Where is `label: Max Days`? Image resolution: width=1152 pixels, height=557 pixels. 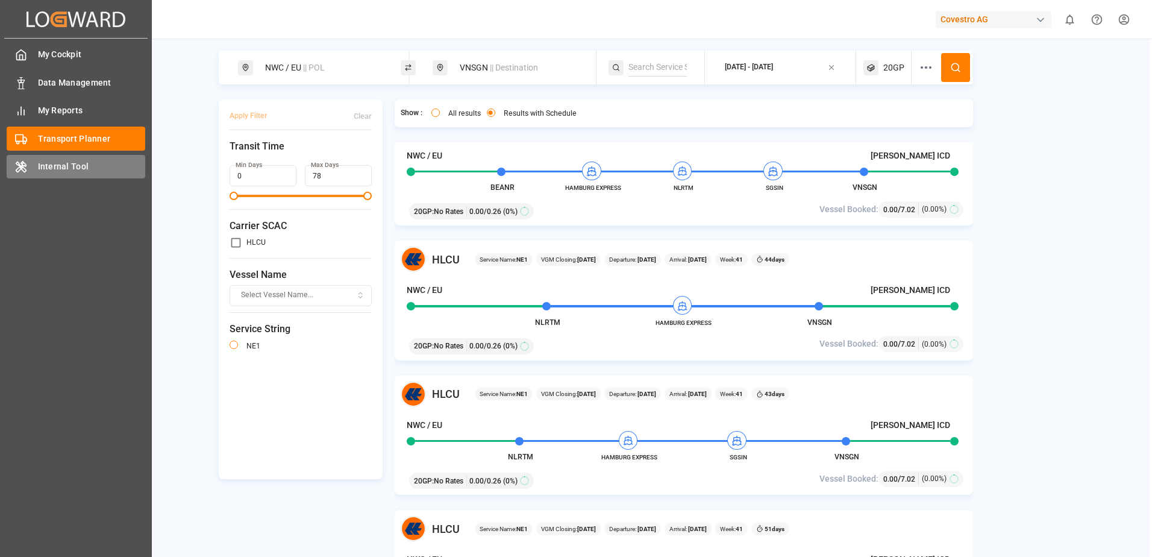
label: Max Days is located at coordinates (325, 165).